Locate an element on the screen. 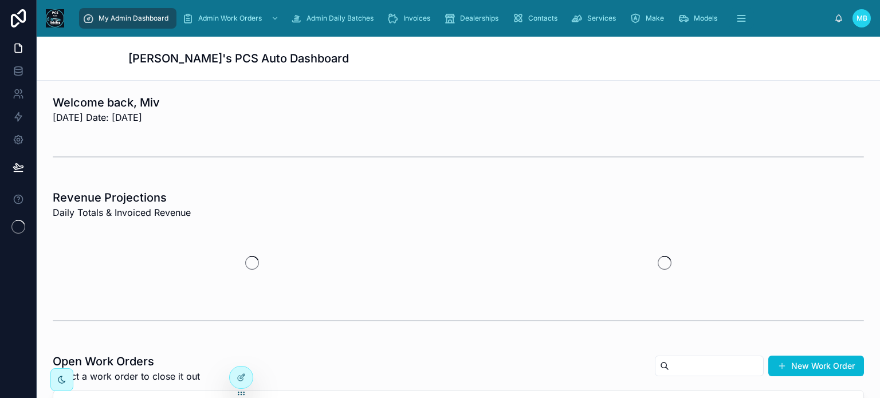 Image resolution: width=880 pixels, height=398 pixels. a: Invoices is located at coordinates (411, 18).